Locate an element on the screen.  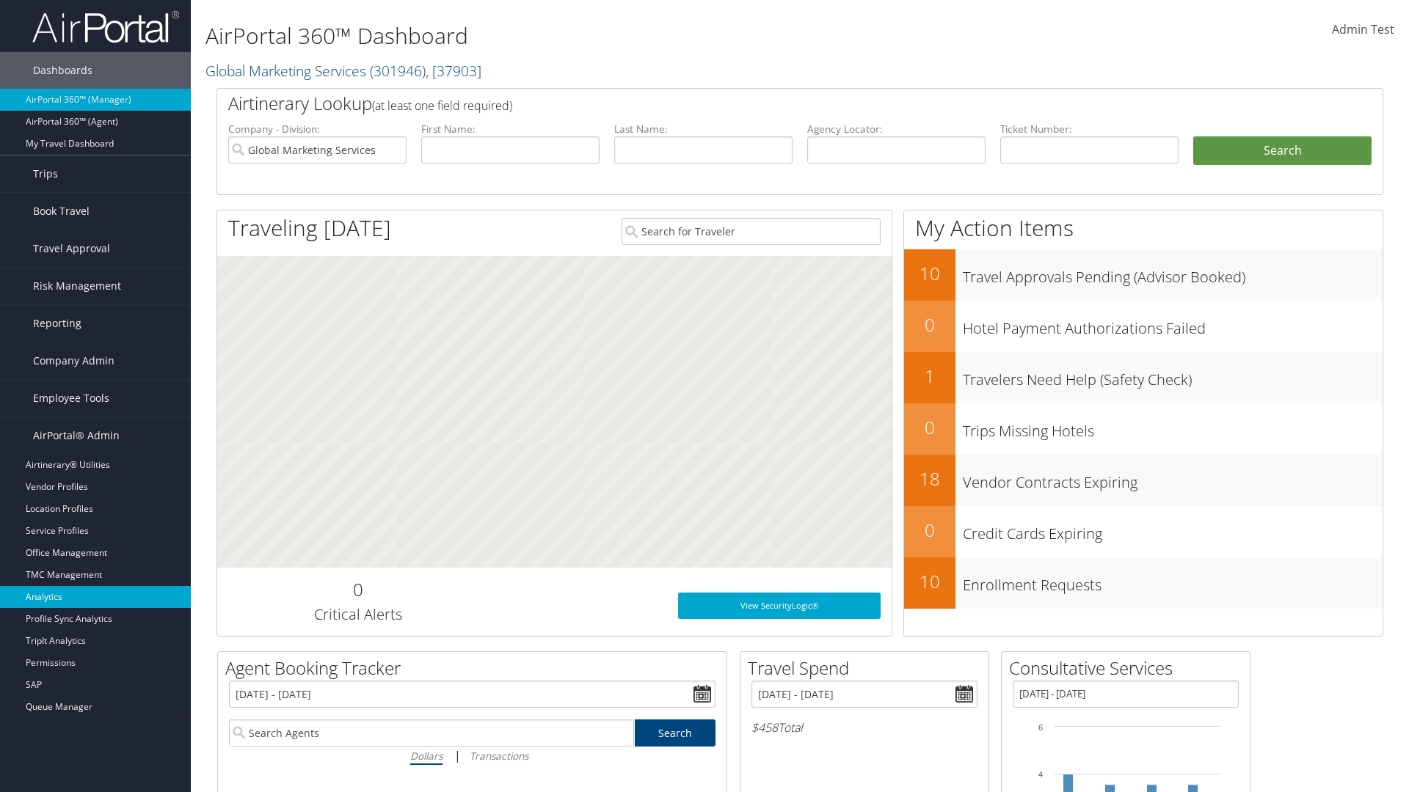
h2: Consultative Services is located at coordinates (1129, 668).